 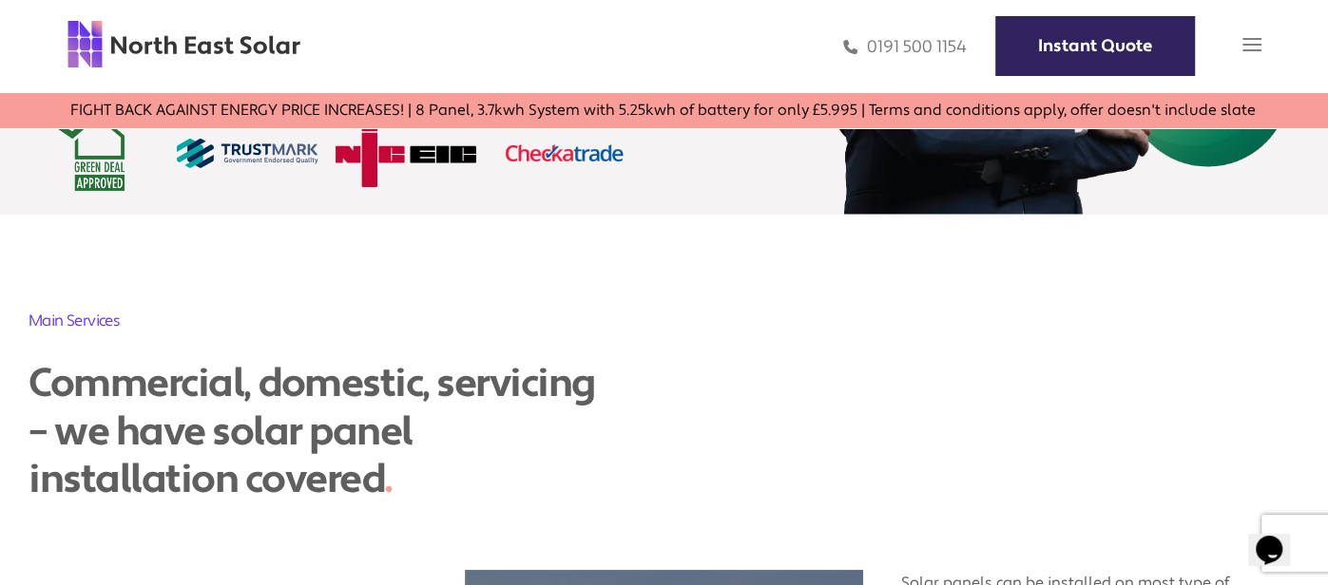 I want to click on a: 0191 500 1154, so click(x=905, y=47).